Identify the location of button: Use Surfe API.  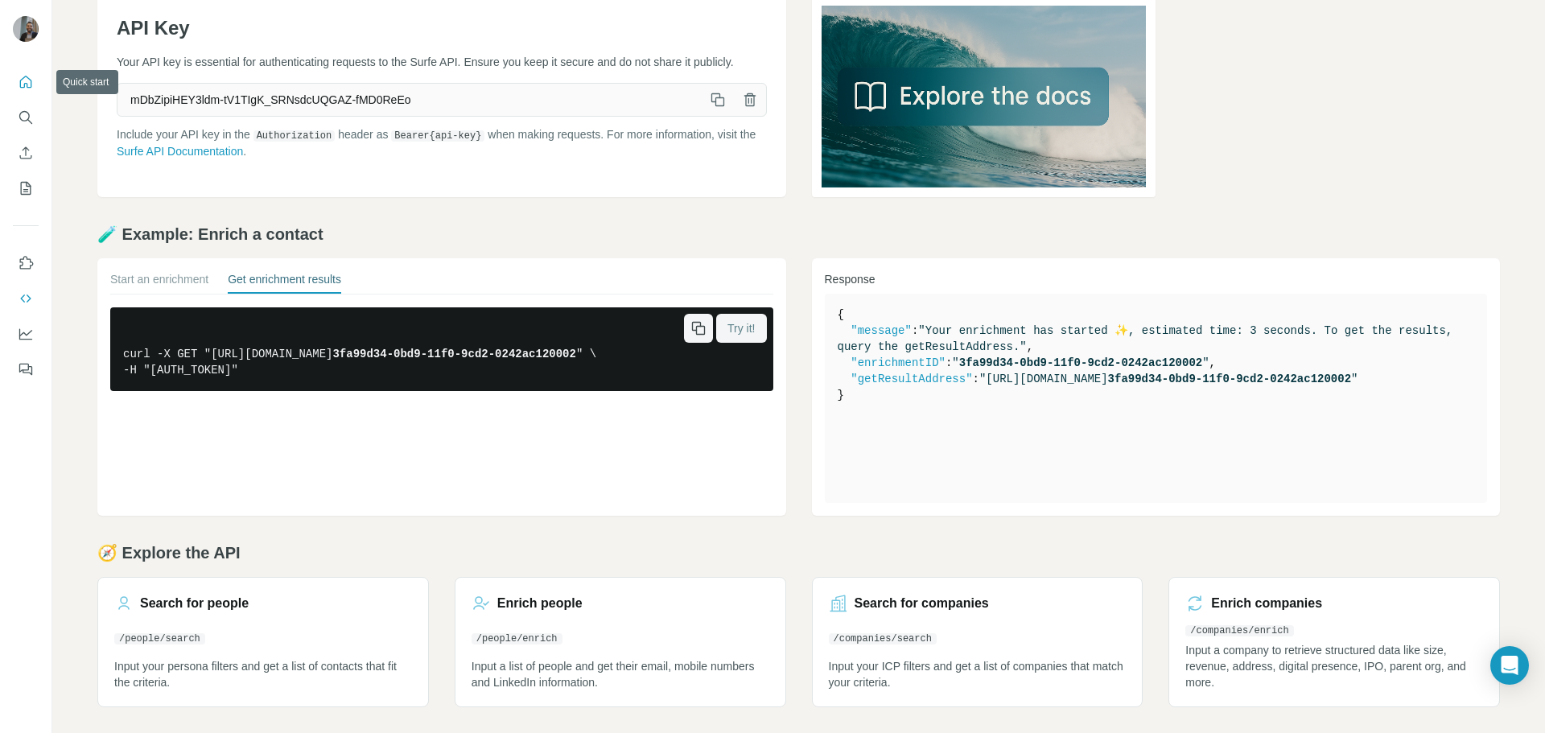
(26, 299).